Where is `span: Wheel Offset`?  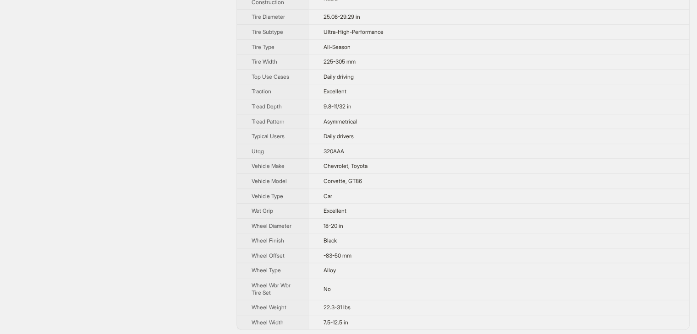
span: Wheel Offset is located at coordinates (268, 256).